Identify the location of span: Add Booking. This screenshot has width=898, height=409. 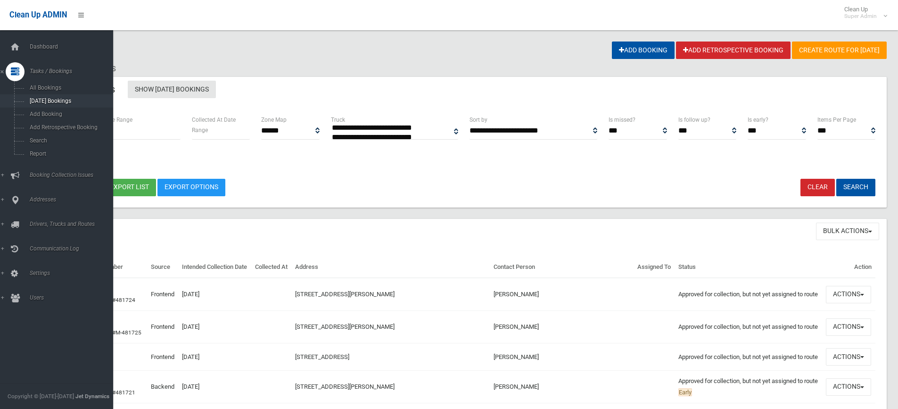
(69, 114).